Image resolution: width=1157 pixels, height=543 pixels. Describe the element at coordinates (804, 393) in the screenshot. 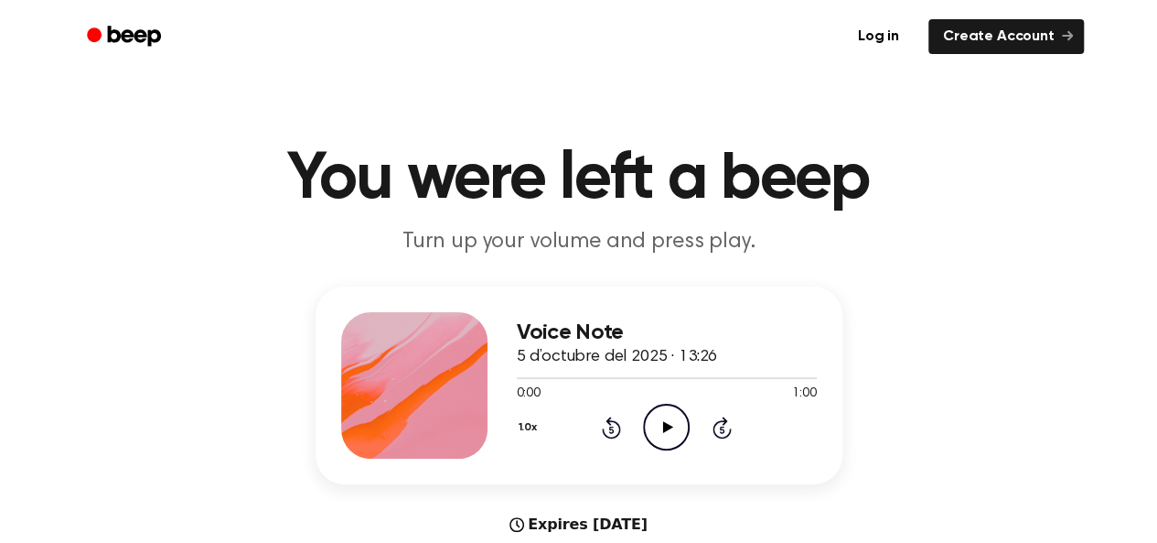

I see `span: 1:00` at that location.